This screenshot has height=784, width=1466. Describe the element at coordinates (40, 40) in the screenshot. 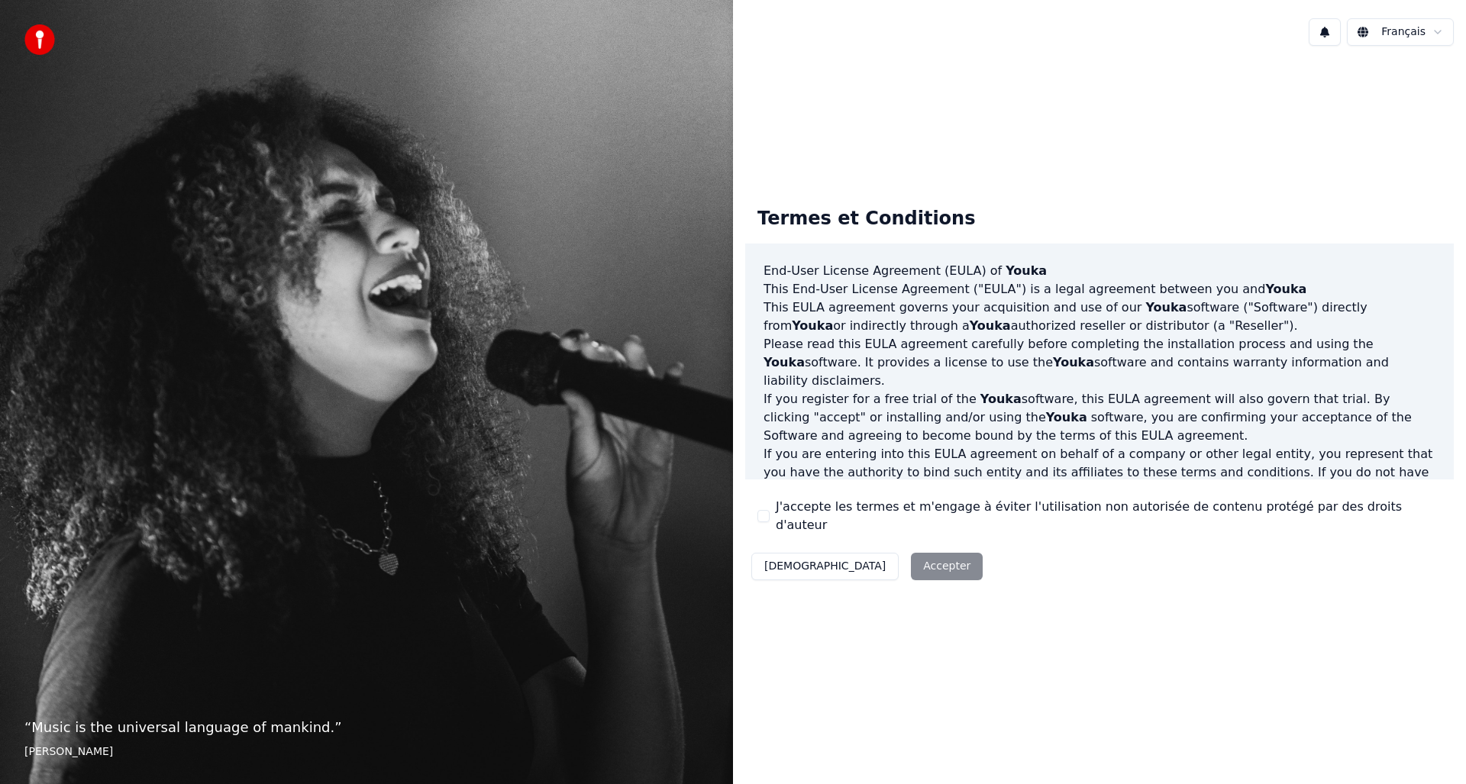

I see `img: youka` at that location.